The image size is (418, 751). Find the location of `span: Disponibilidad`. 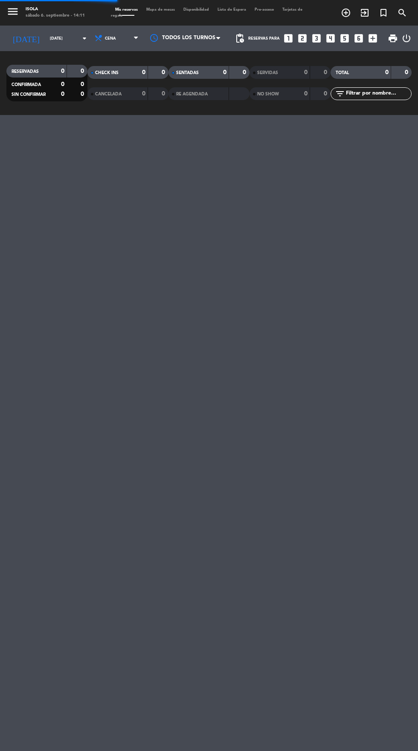

span: Disponibilidad is located at coordinates (196, 9).